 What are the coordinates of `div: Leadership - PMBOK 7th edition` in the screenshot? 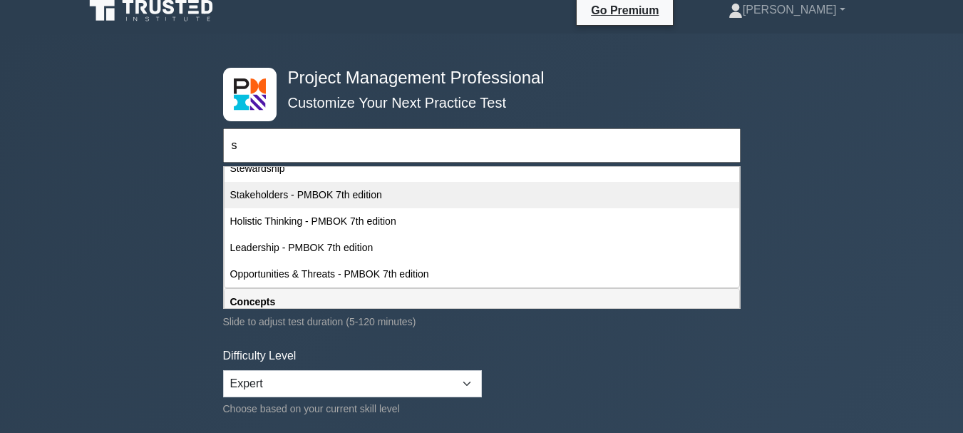 It's located at (482, 247).